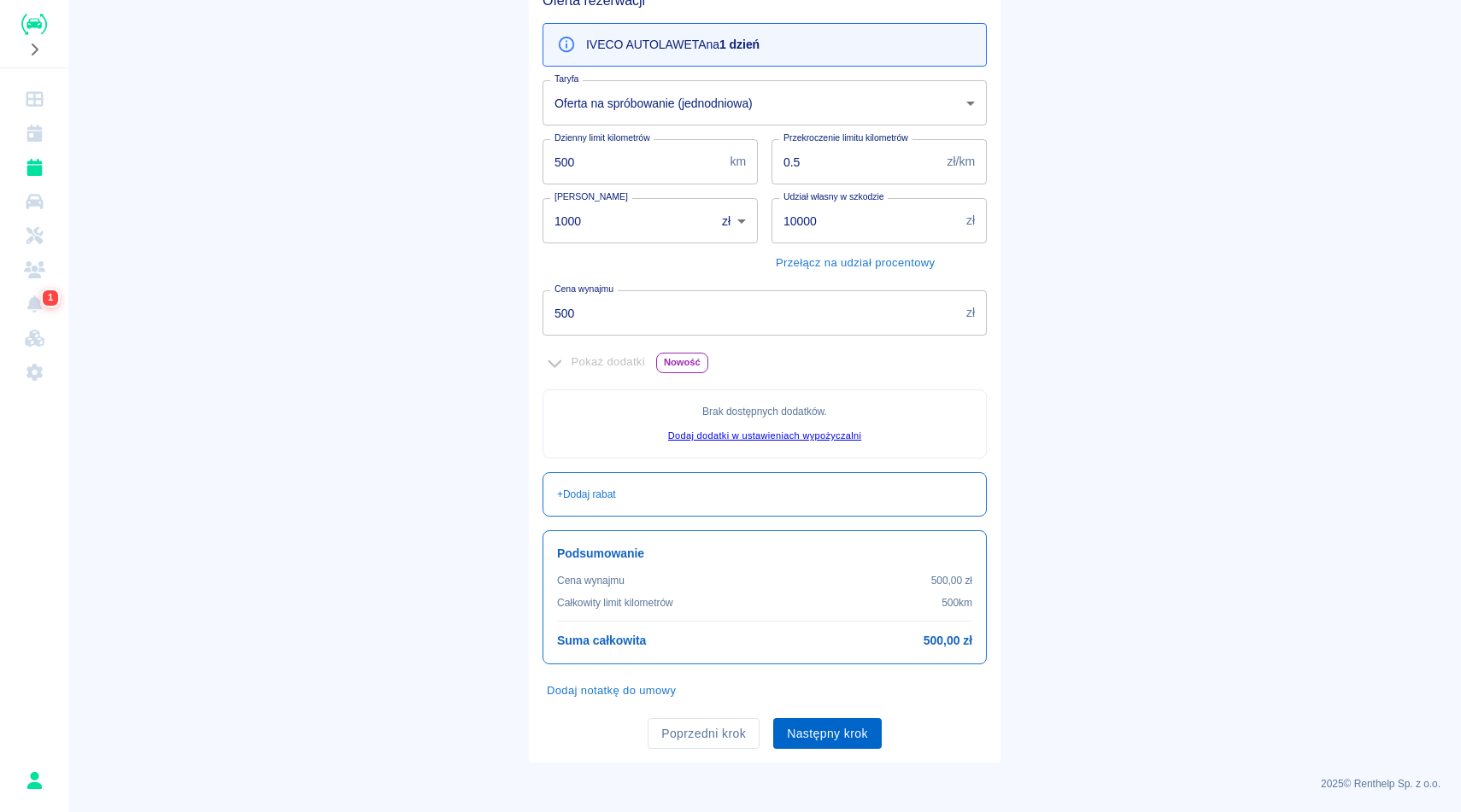 This screenshot has width=1461, height=812. What do you see at coordinates (34, 167) in the screenshot?
I see `a: Rezerwacje` at bounding box center [34, 167].